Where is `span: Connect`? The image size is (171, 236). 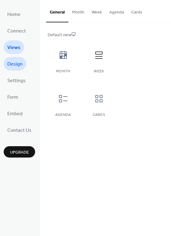 span: Connect is located at coordinates (17, 31).